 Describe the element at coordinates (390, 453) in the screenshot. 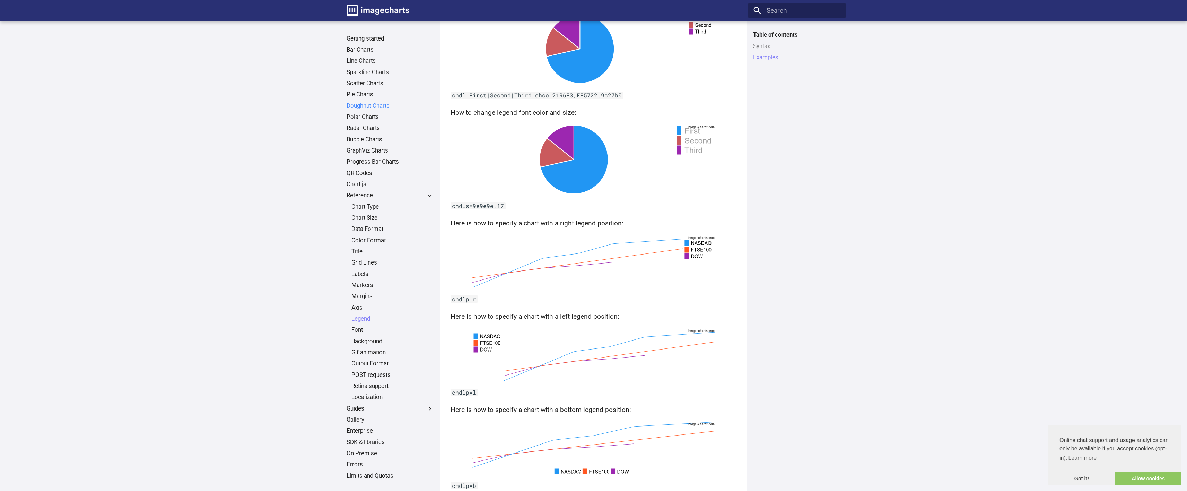

I see `a: On Premise` at that location.